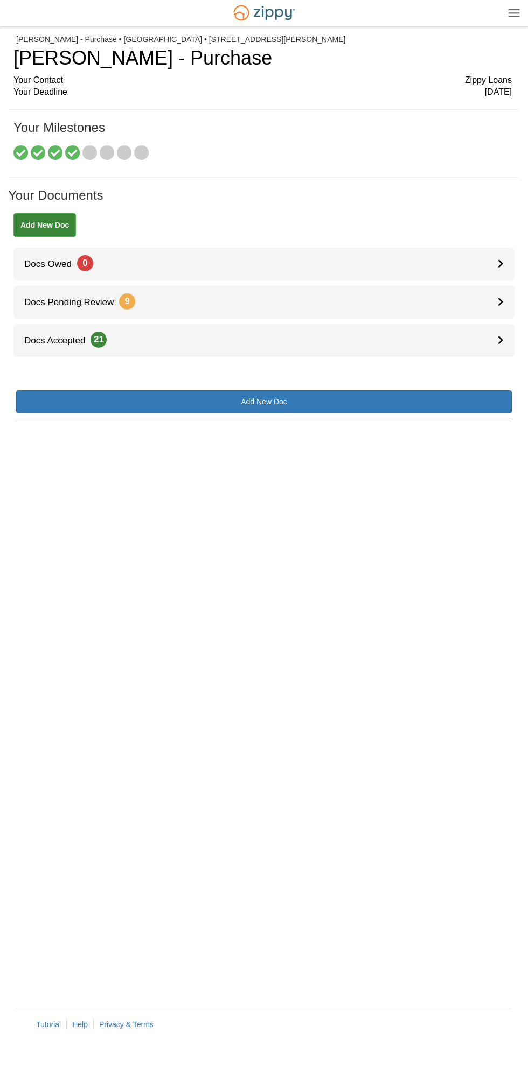 The image size is (528, 1082). What do you see at coordinates (80, 1024) in the screenshot?
I see `a: Help` at bounding box center [80, 1024].